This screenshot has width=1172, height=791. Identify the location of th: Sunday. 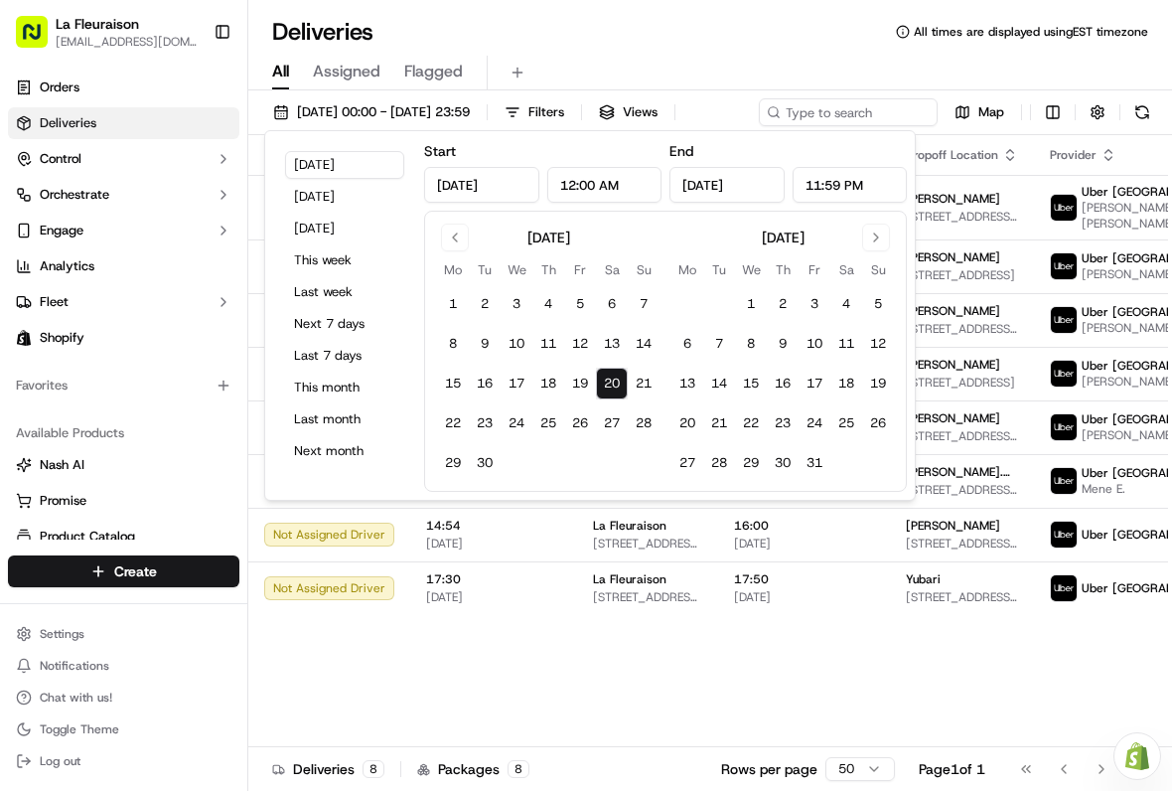
(644, 269).